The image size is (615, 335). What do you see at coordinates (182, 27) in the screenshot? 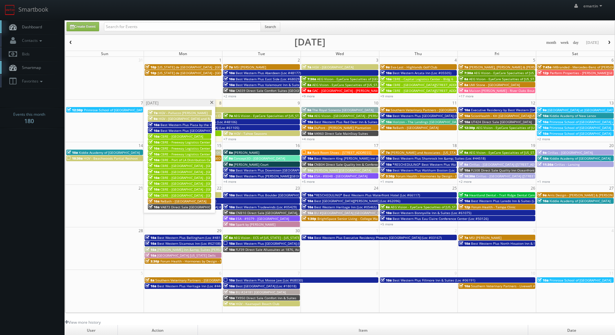
I see `input: Search for Events` at bounding box center [182, 27].